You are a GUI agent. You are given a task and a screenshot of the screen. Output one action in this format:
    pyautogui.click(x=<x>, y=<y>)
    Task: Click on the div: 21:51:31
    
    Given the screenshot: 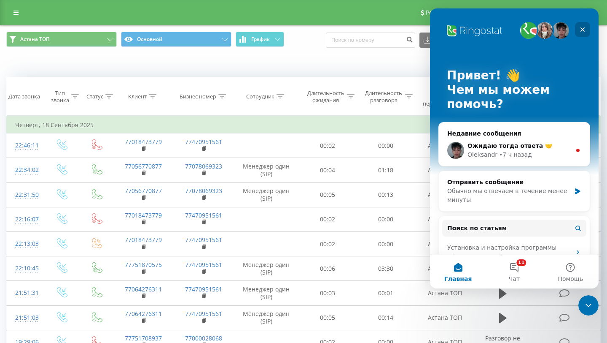 What is the action you would take?
    pyautogui.click(x=25, y=292)
    